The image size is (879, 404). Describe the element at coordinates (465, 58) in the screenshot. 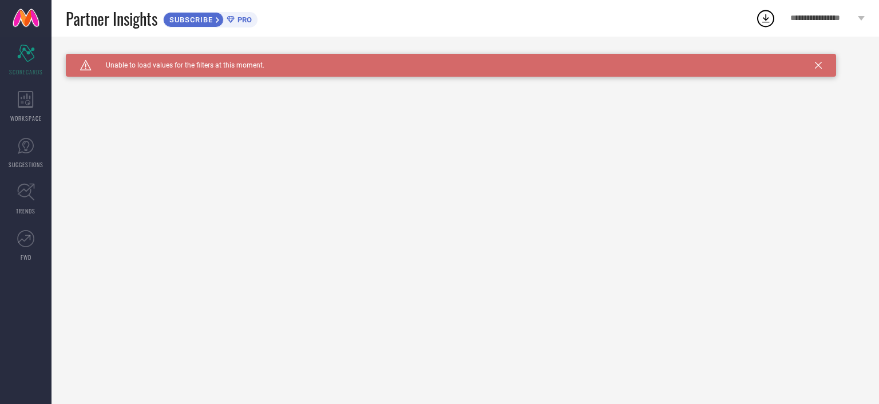

I see `div: Unable to load filters at this moment. Please try later.` at that location.